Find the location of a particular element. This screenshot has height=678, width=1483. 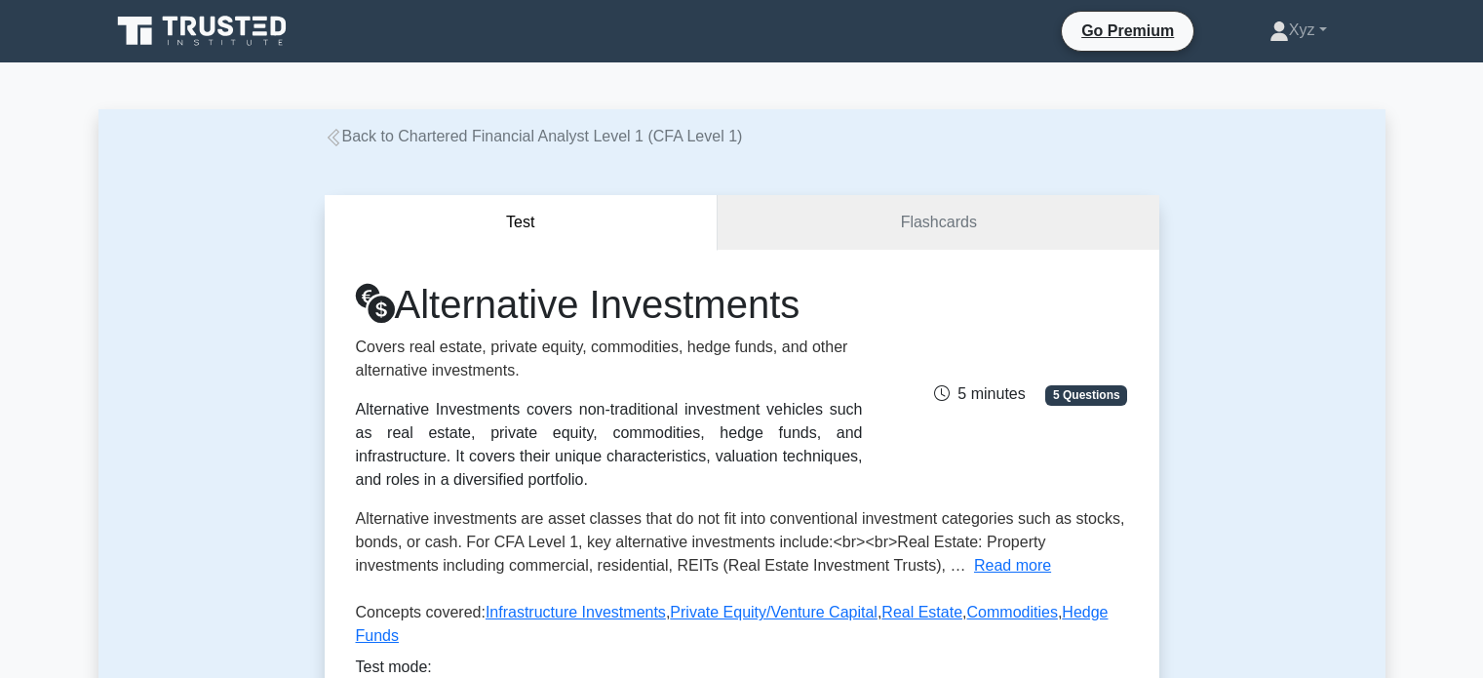

h1: Alternative Investments is located at coordinates (610, 304).